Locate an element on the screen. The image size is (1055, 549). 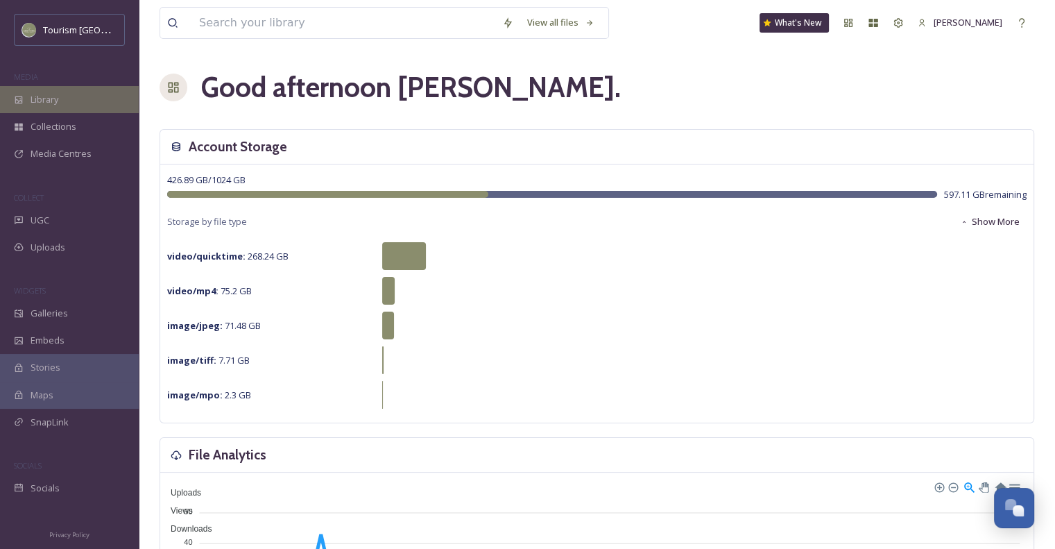
img: Abbotsford_Snapsea.png is located at coordinates (29, 30).